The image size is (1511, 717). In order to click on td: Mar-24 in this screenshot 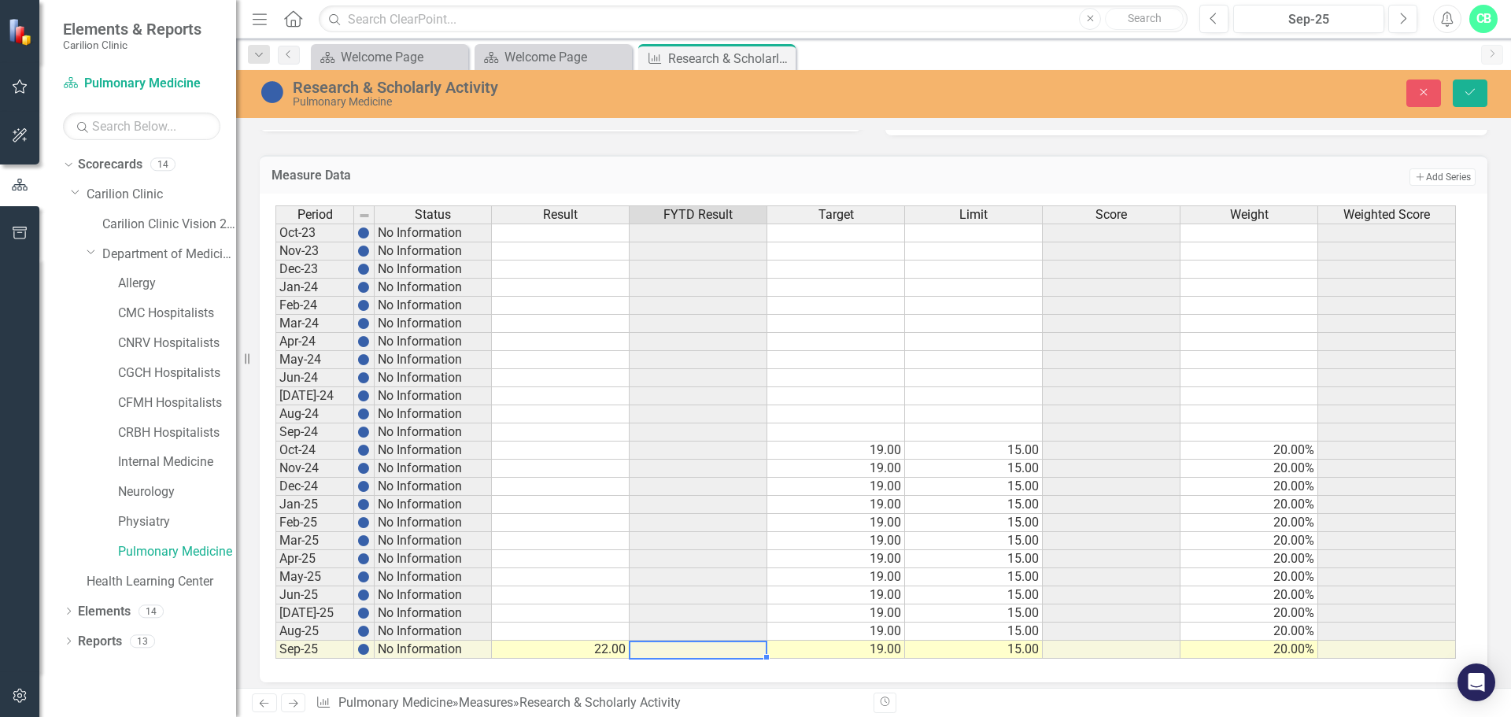, I will do `click(315, 323)`.